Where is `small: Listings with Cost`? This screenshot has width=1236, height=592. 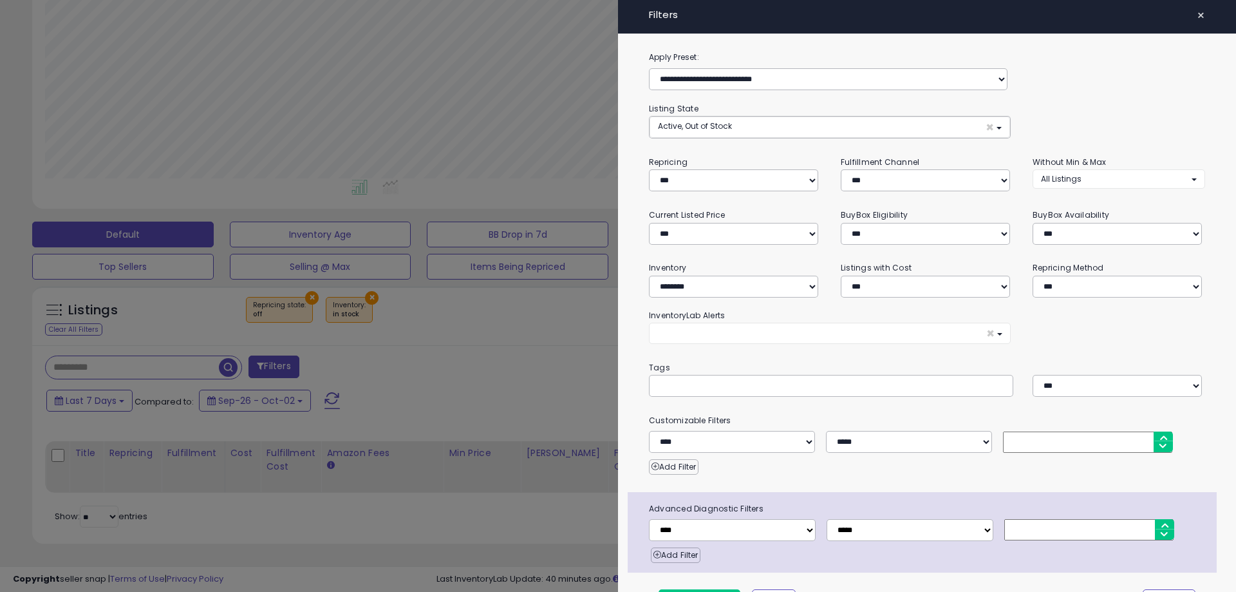
small: Listings with Cost is located at coordinates (876, 267).